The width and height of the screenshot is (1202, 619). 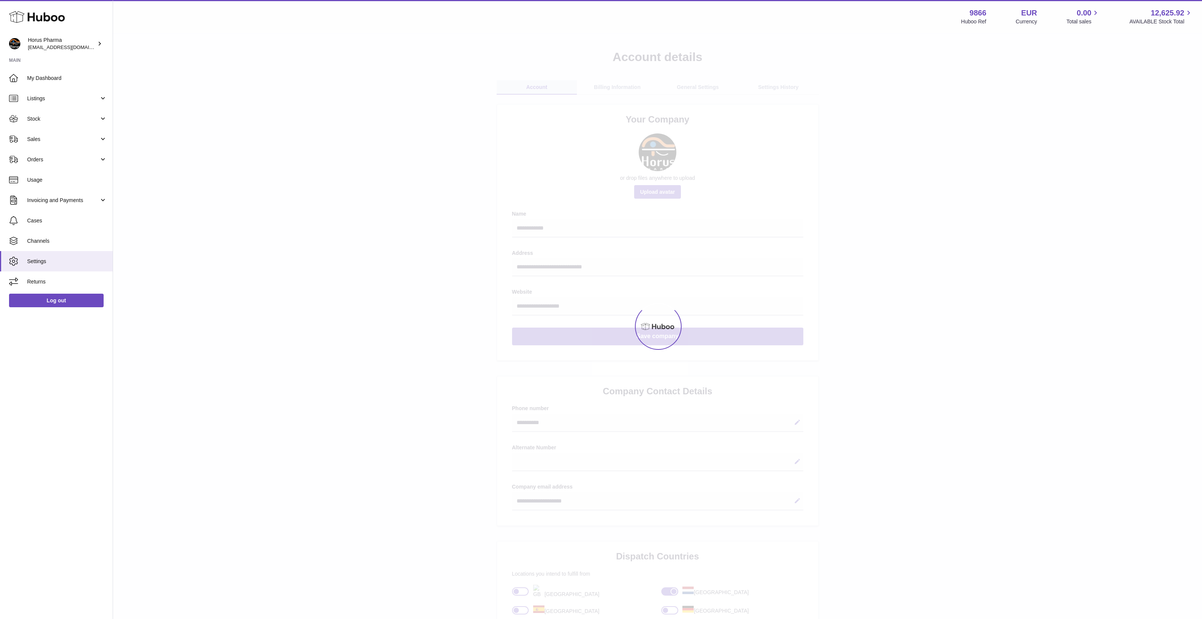 I want to click on span: Listings, so click(x=63, y=98).